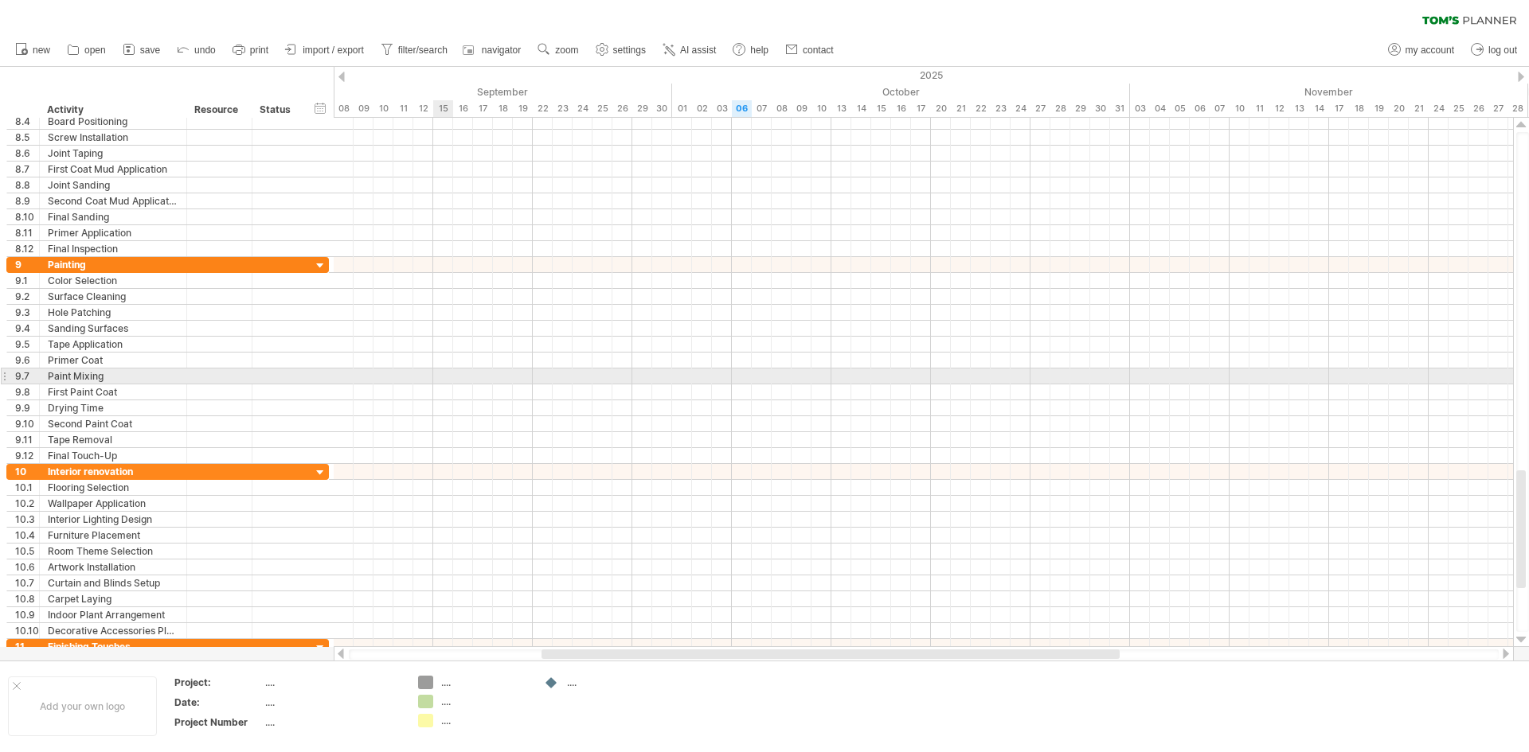 The width and height of the screenshot is (1529, 752). Describe the element at coordinates (27, 312) in the screenshot. I see `div: 9.3` at that location.